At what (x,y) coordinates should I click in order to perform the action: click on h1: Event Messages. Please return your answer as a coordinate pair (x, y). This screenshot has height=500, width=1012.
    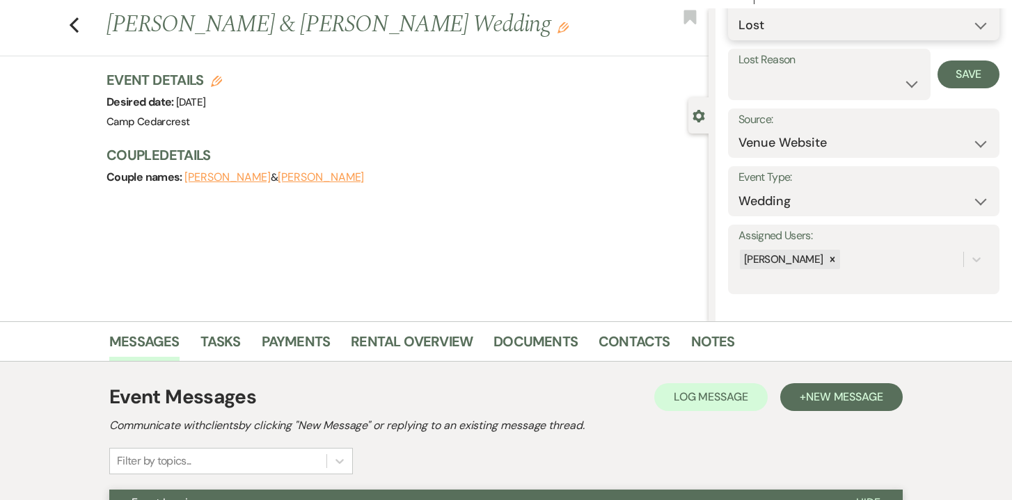
    Looking at the image, I should click on (182, 397).